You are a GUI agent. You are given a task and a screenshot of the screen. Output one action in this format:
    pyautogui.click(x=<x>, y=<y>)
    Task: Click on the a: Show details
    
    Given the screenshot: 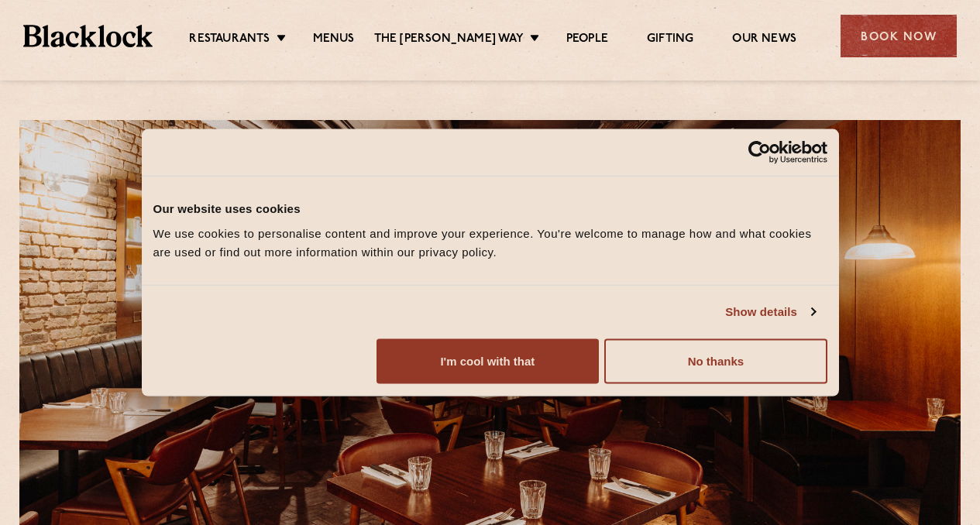 What is the action you would take?
    pyautogui.click(x=770, y=312)
    